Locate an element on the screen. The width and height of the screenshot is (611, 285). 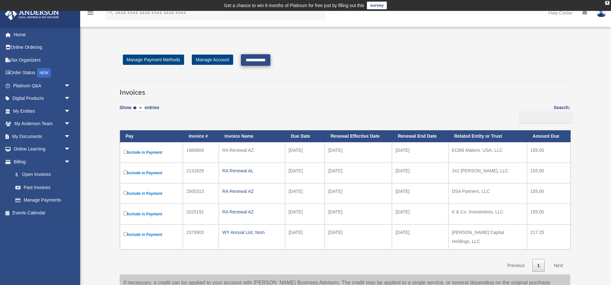
img: Anderson Advisors Platinum Portal is located at coordinates (32, 14).